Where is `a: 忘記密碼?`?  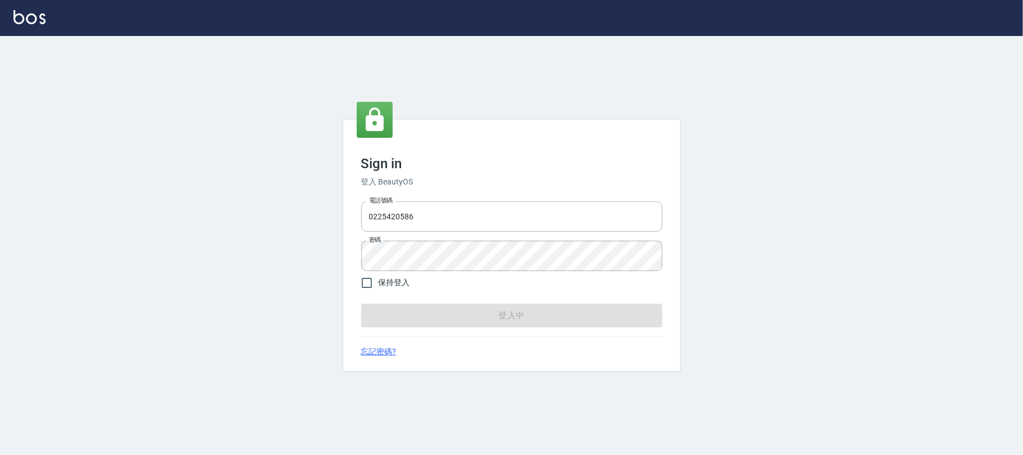
a: 忘記密碼? is located at coordinates (379, 351).